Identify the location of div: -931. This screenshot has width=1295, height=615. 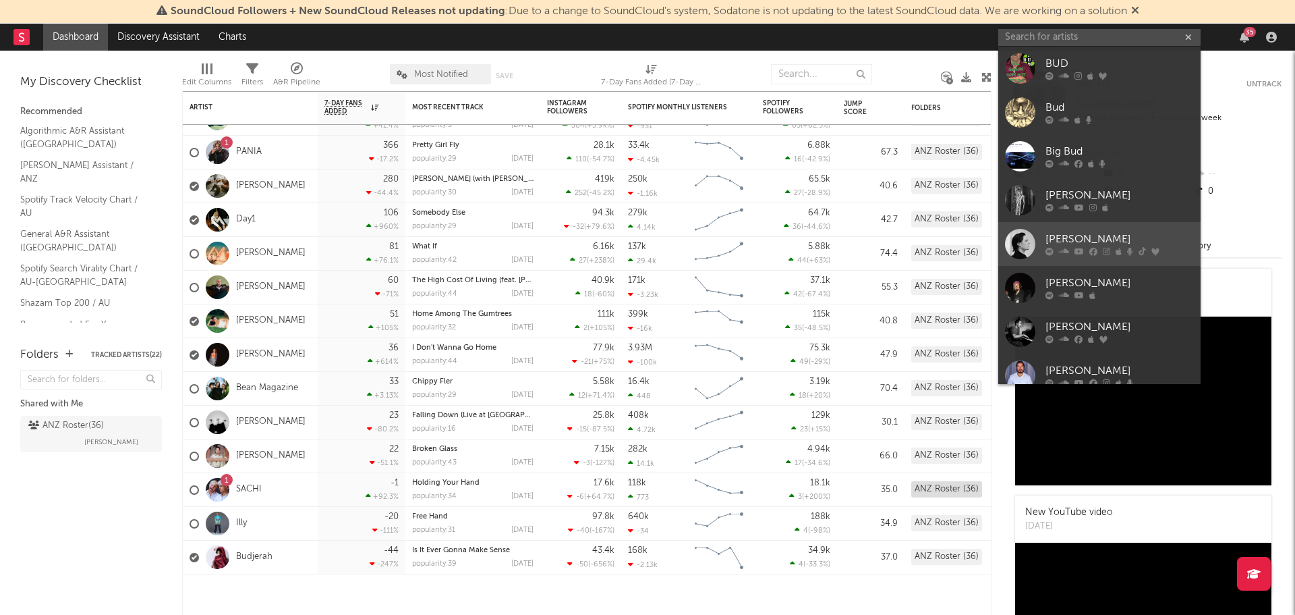
(640, 125).